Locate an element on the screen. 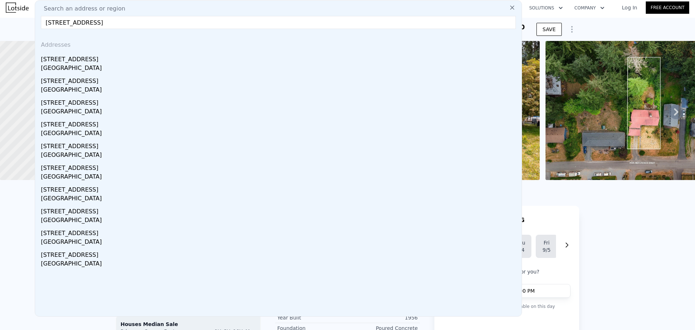 This screenshot has width=695, height=330. div: 9/5 is located at coordinates (547, 250).